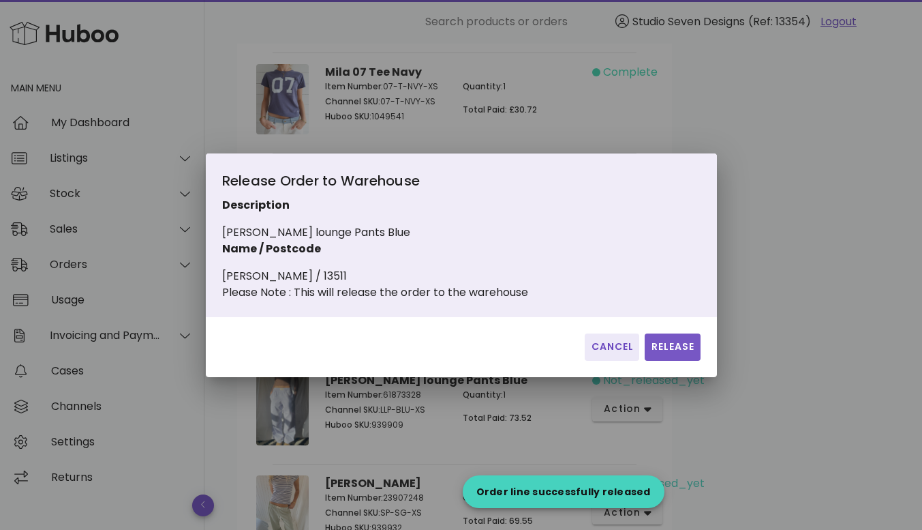 This screenshot has height=530, width=922. I want to click on p: Description, so click(375, 205).